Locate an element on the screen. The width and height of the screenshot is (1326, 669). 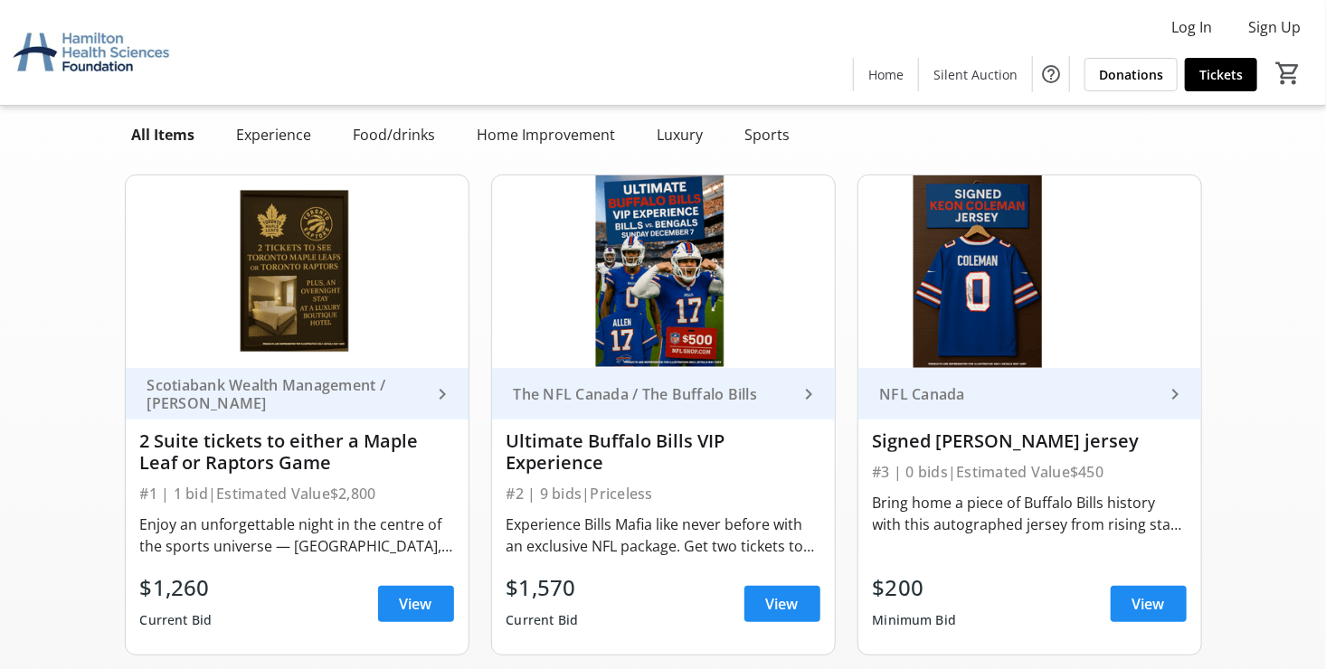
div: $200 is located at coordinates (914, 588).